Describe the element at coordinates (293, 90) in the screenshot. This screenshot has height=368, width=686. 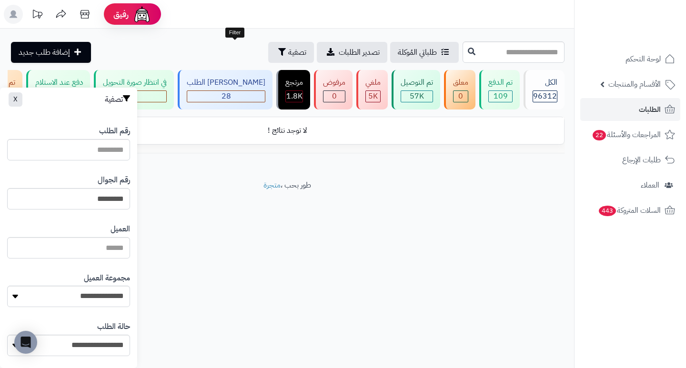
I see `a: مرتجع 1.8K` at that location.